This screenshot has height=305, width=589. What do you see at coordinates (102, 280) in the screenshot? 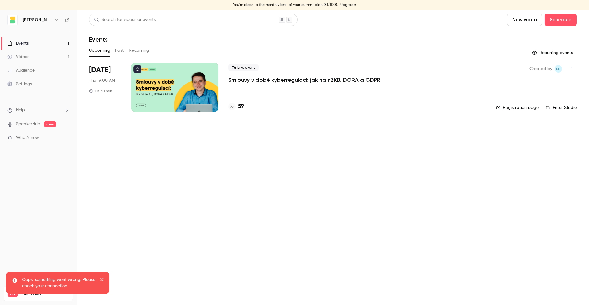
I see `button: close` at bounding box center [102, 280].